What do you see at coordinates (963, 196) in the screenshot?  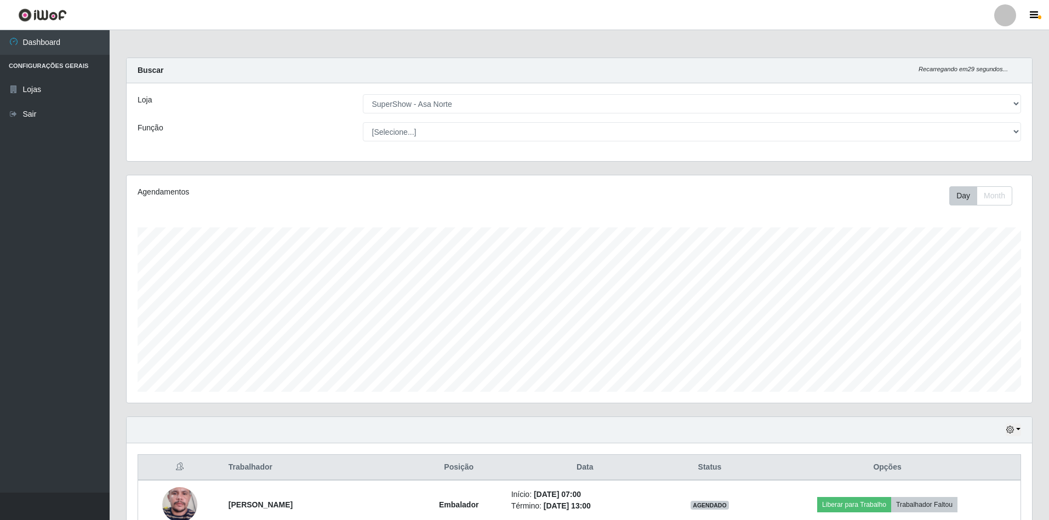 I see `button: Day` at bounding box center [963, 196].